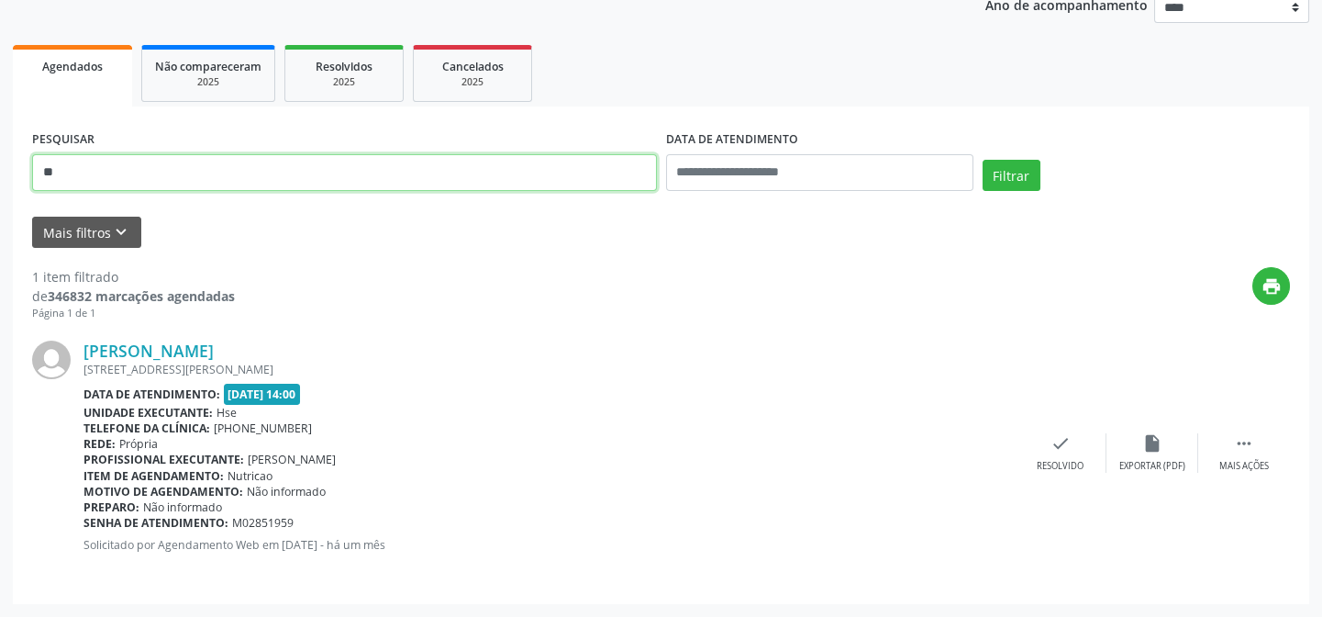 The image size is (1322, 617). Describe the element at coordinates (163, 491) in the screenshot. I see `b: Motivo de agendamento:` at that location.